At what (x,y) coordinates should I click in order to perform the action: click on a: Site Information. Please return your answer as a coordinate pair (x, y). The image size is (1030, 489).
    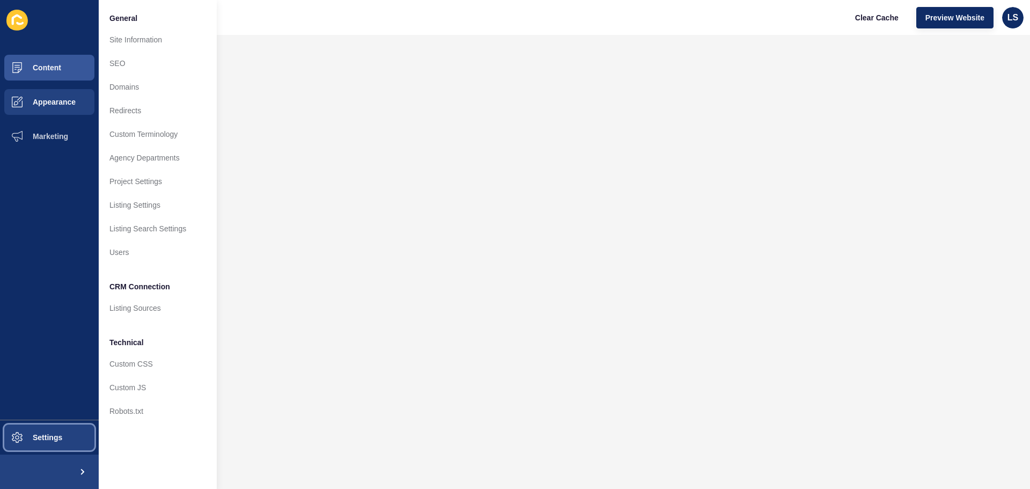
    Looking at the image, I should click on (158, 40).